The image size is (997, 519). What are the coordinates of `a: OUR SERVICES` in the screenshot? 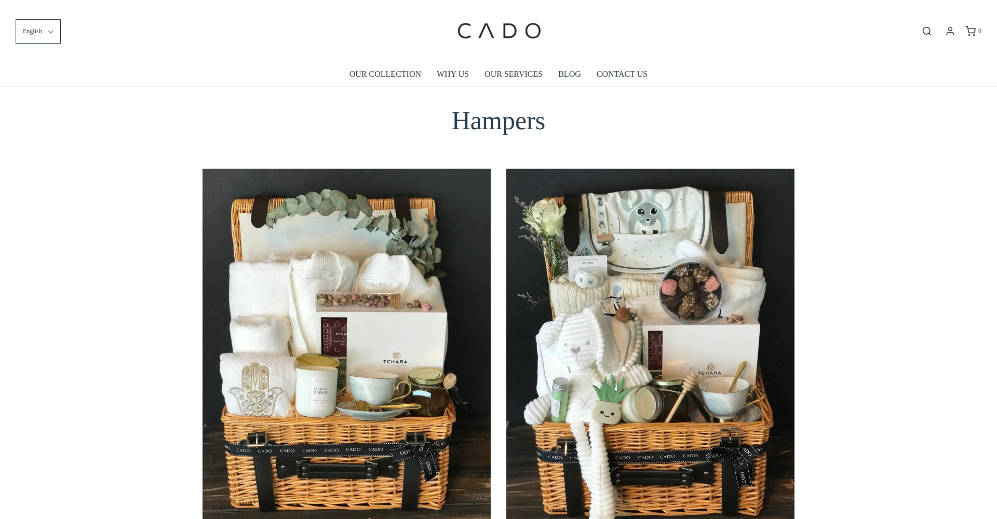 It's located at (513, 74).